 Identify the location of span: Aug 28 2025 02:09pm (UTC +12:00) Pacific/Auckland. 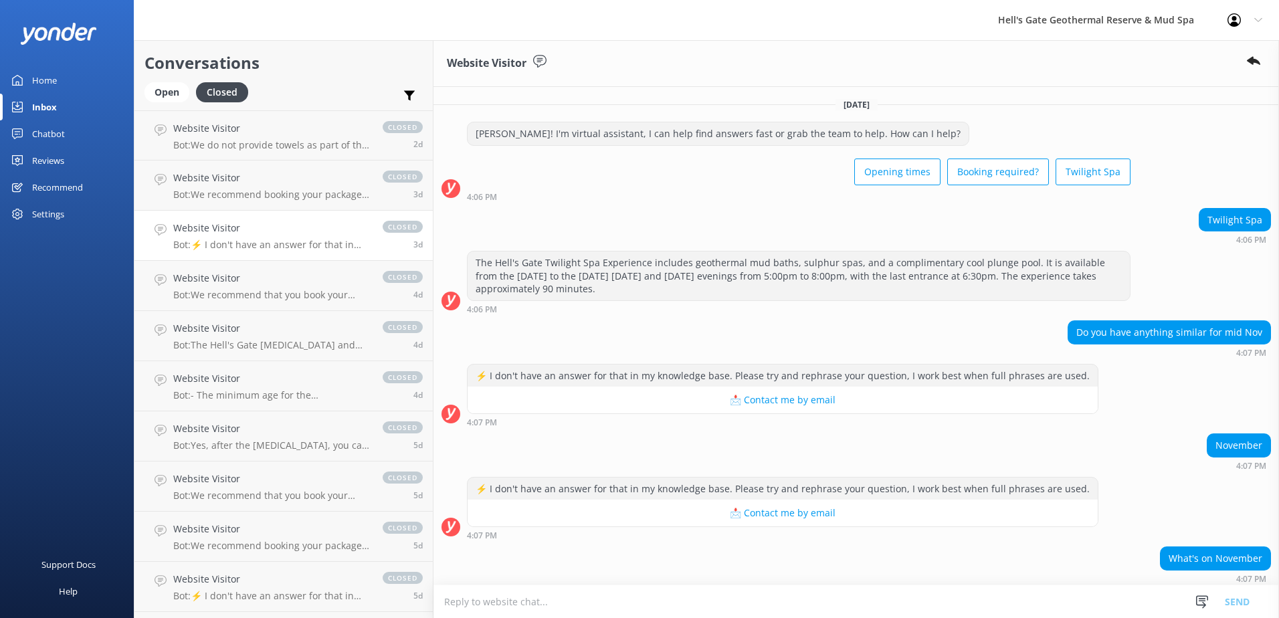
(418, 495).